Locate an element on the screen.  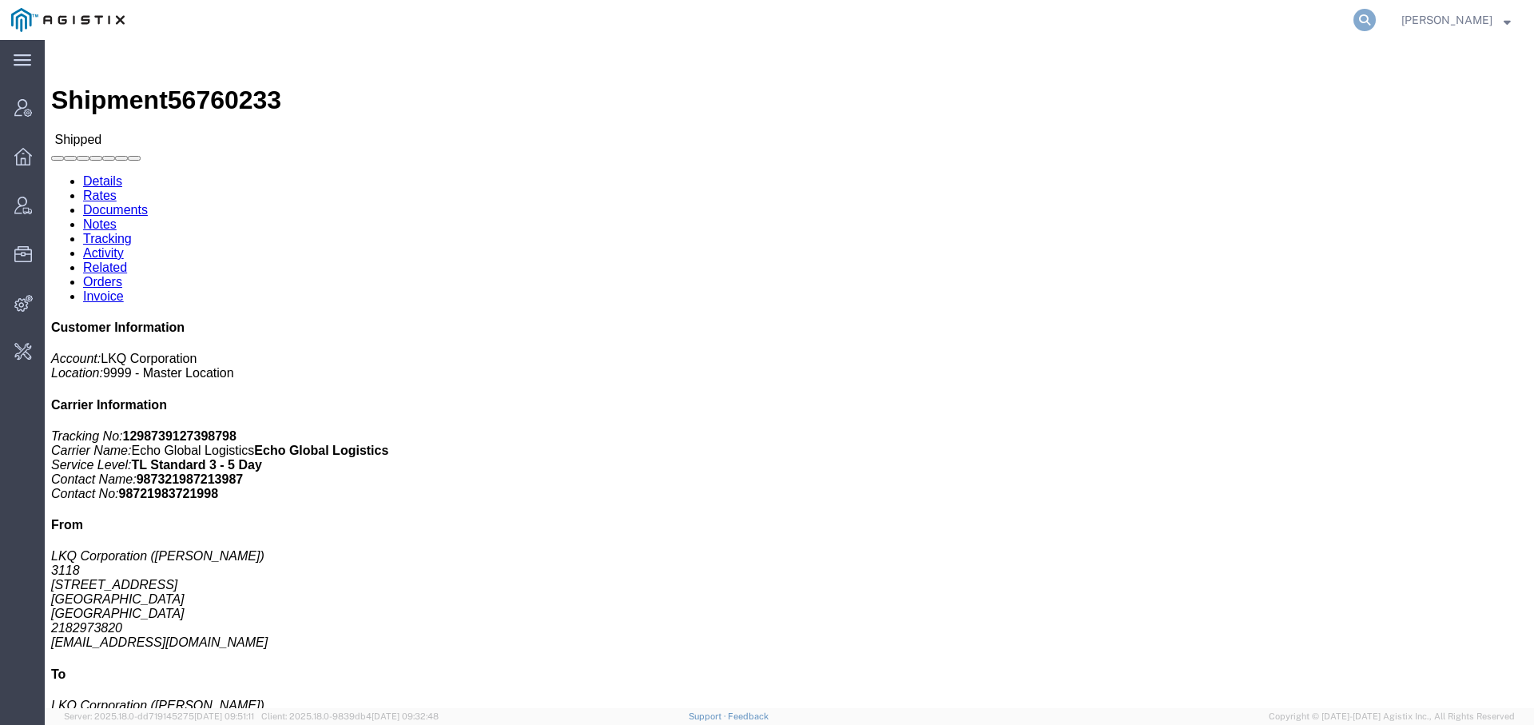
span: Abbie Wilkiemeyer is located at coordinates (1447, 20).